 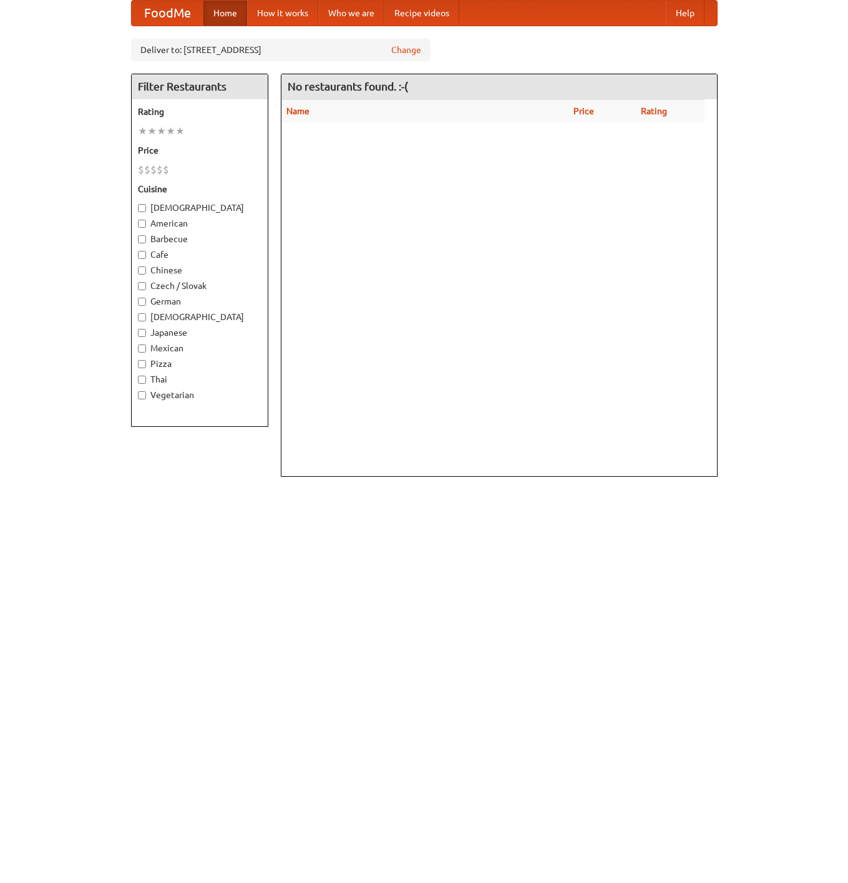 What do you see at coordinates (200, 270) in the screenshot?
I see `label: Chinese` at bounding box center [200, 270].